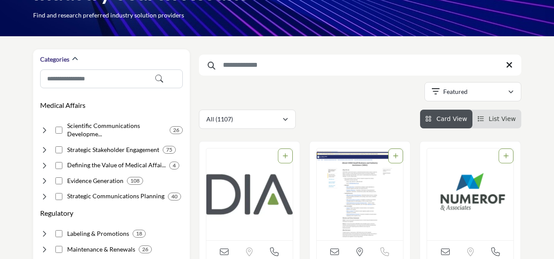  I want to click on li: Card View, so click(447, 119).